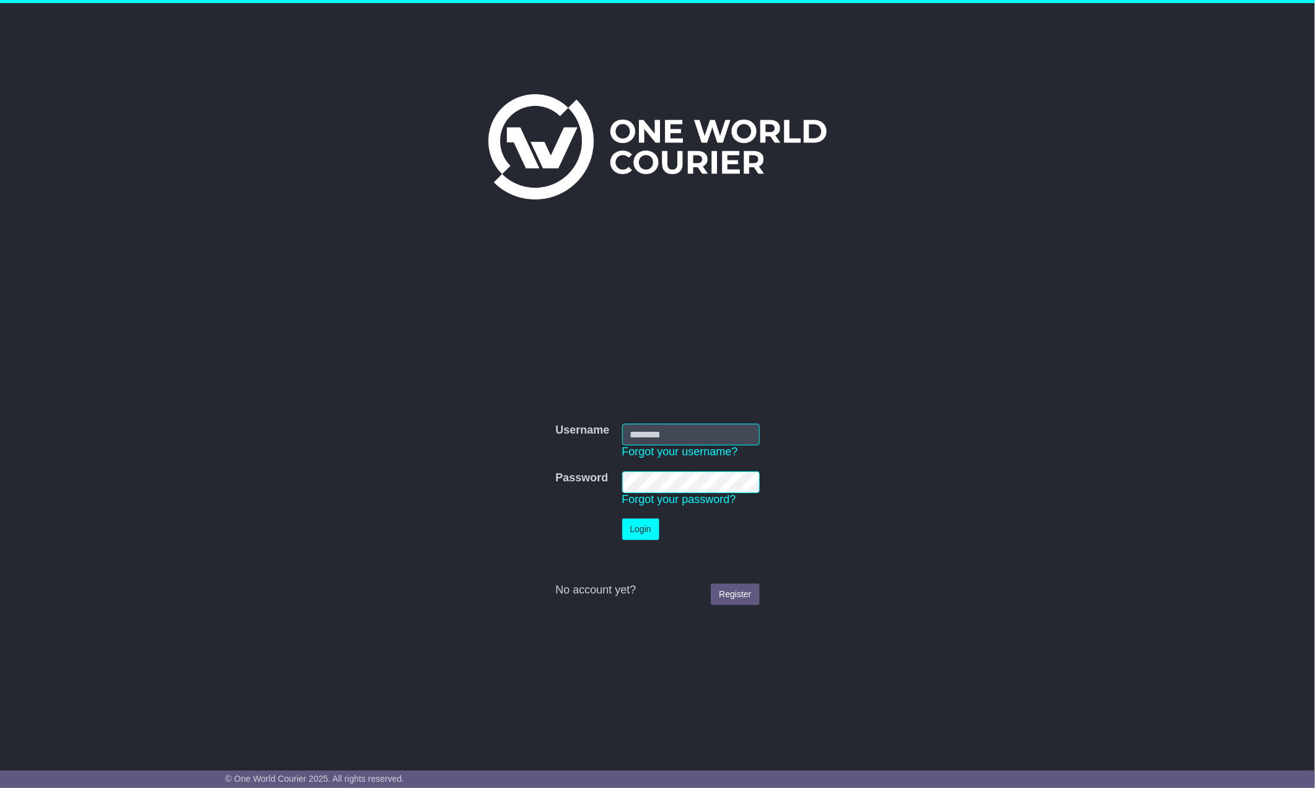  I want to click on a: Forgot your username?, so click(680, 452).